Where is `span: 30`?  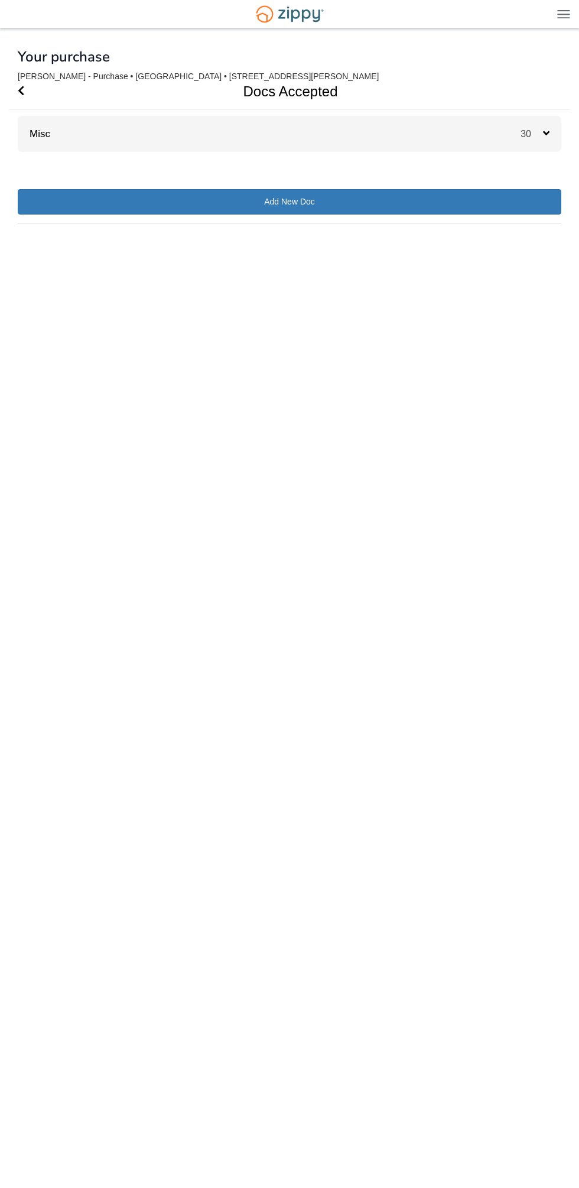 span: 30 is located at coordinates (532, 134).